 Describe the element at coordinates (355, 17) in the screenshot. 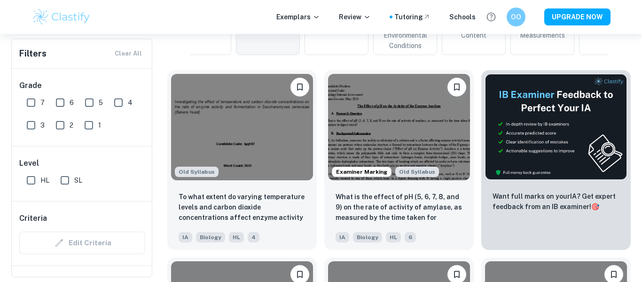

I see `p: Review` at that location.